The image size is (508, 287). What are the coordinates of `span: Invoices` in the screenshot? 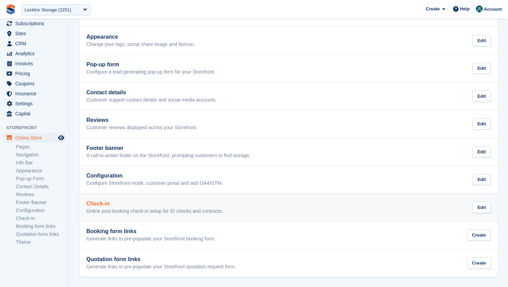 It's located at (36, 64).